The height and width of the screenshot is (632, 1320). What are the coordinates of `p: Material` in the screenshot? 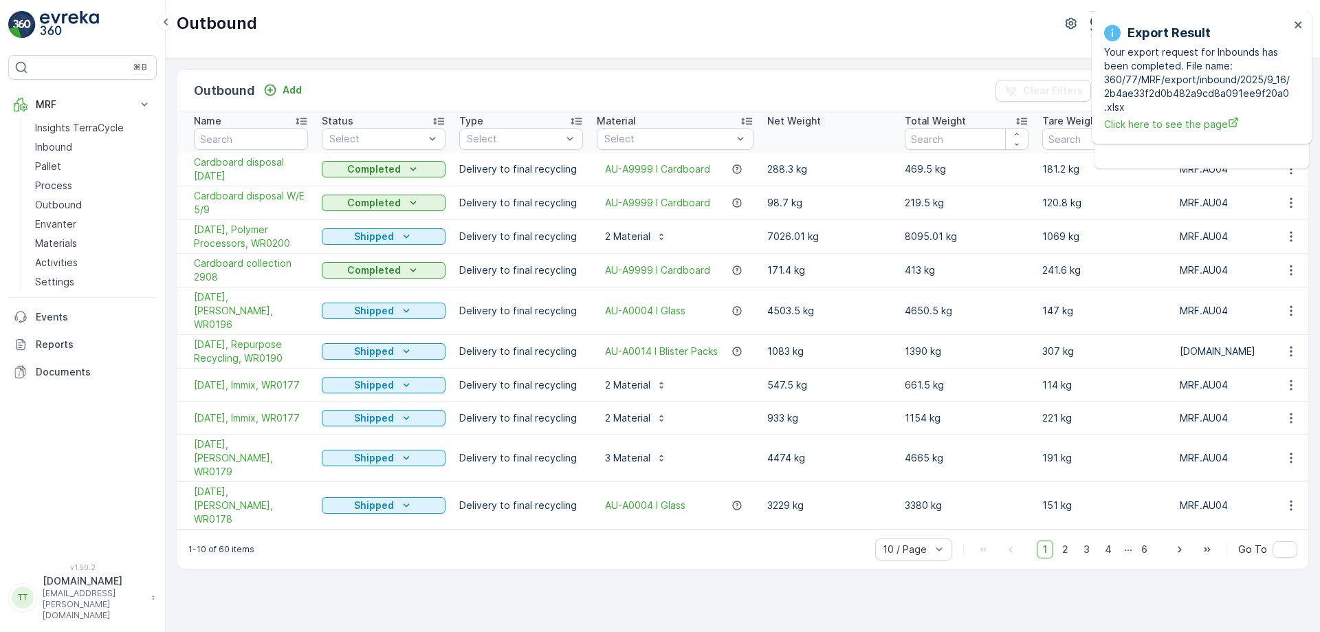 It's located at (616, 121).